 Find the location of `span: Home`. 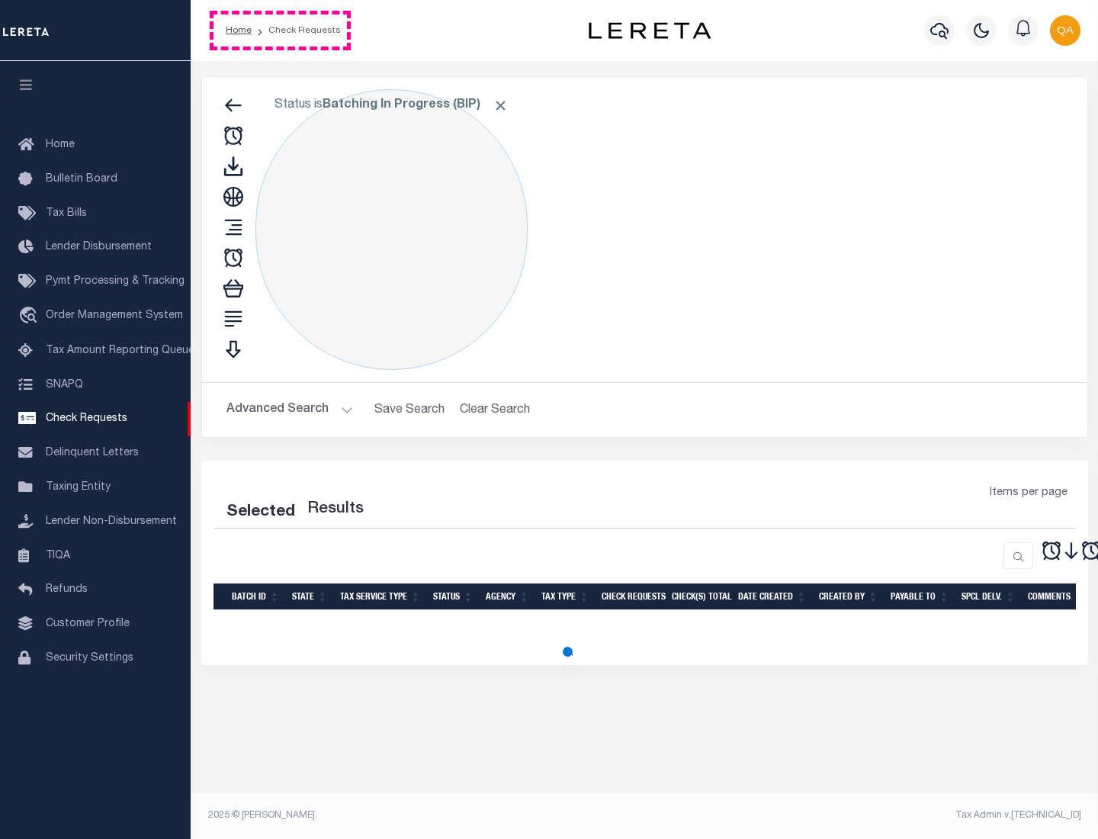

span: Home is located at coordinates (60, 145).